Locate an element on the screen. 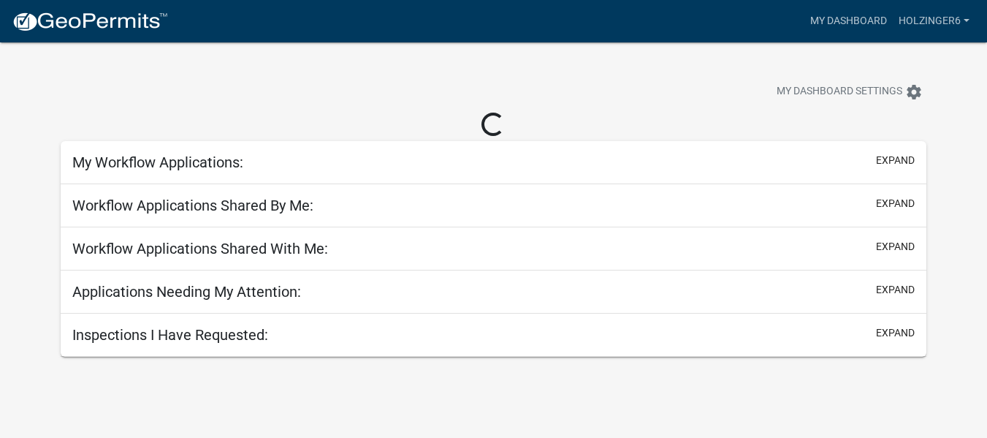  h5: Inspections I Have Requested: is located at coordinates (170, 335).